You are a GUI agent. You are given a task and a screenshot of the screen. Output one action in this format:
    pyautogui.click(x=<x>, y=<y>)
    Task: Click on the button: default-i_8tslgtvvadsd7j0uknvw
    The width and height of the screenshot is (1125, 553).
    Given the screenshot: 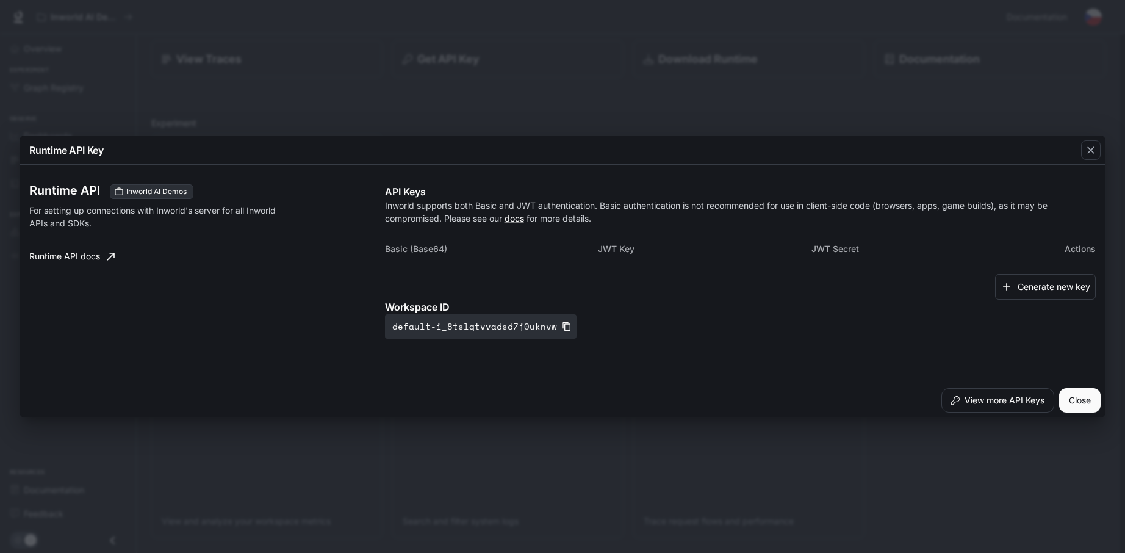 What is the action you would take?
    pyautogui.click(x=481, y=326)
    